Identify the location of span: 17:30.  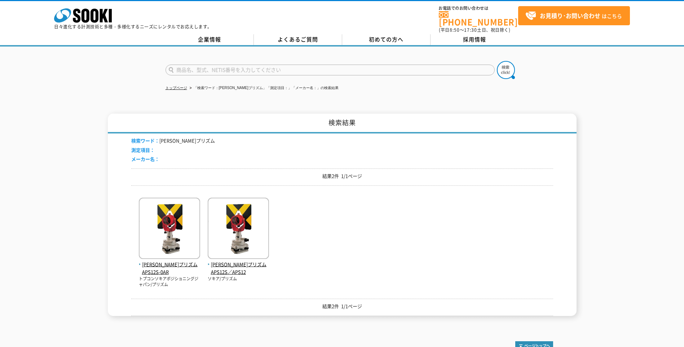
(471, 30).